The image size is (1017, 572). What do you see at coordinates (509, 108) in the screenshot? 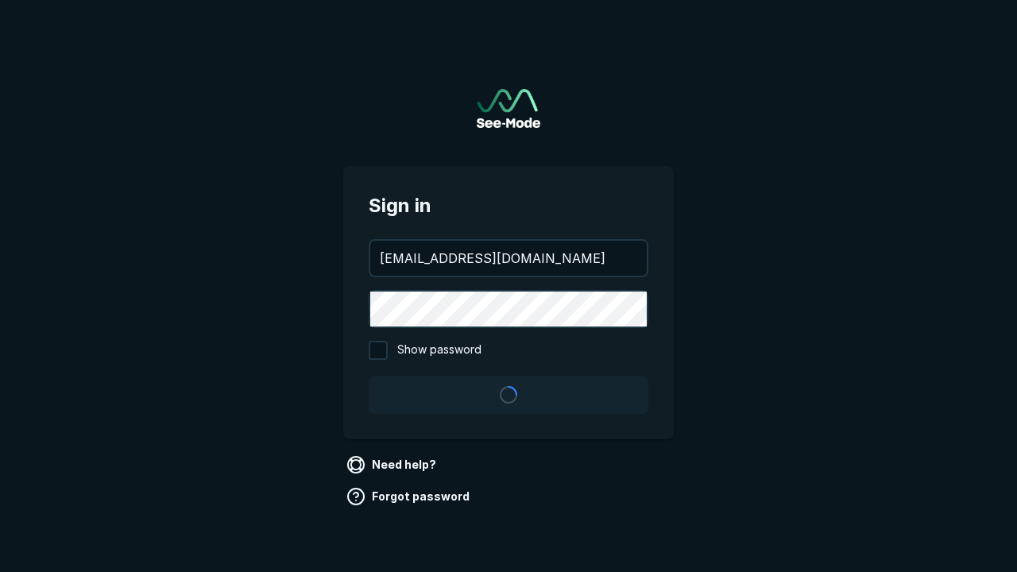
I see `img: See-Mode Logo` at bounding box center [509, 108].